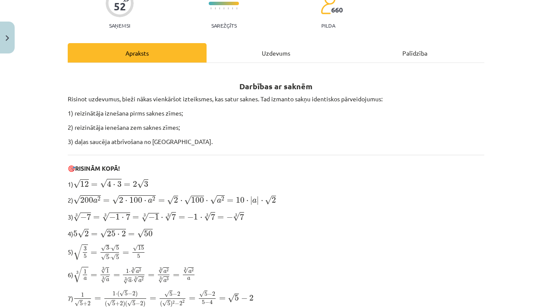 This screenshot has width=552, height=307. I want to click on b: RISINĀM KOPĀ!, so click(98, 168).